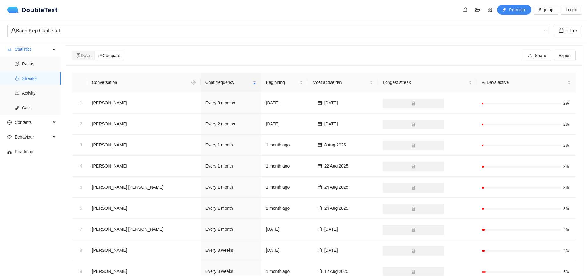 The width and height of the screenshot is (587, 278). I want to click on button: calendarFilter, so click(568, 31).